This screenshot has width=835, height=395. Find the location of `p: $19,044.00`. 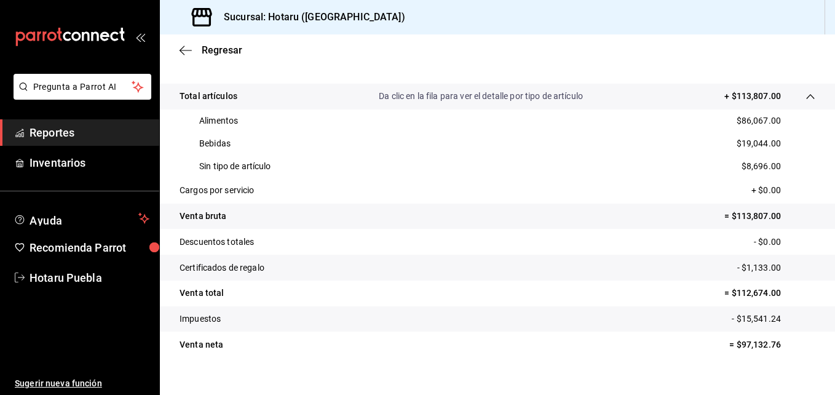

p: $19,044.00 is located at coordinates (759, 143).